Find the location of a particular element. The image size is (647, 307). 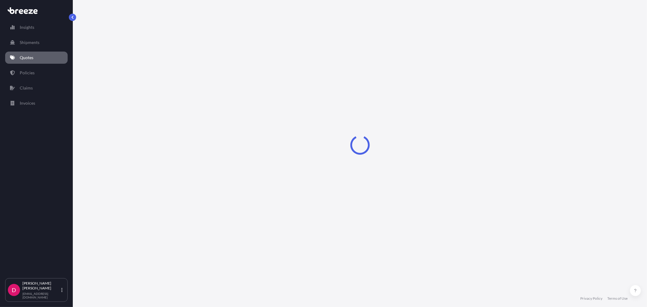

p: Insights is located at coordinates (27, 27).